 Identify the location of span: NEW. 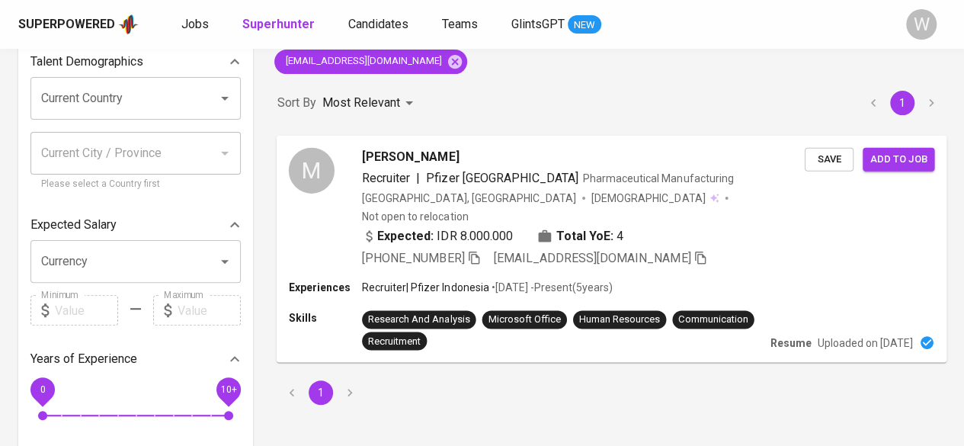
(585, 25).